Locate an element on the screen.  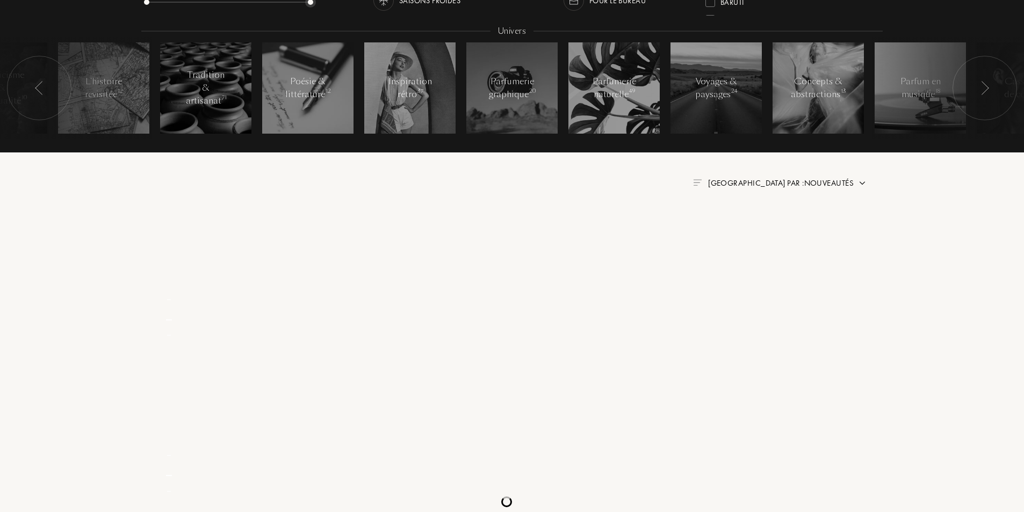
div: Concepts & abstractions is located at coordinates (818, 88).